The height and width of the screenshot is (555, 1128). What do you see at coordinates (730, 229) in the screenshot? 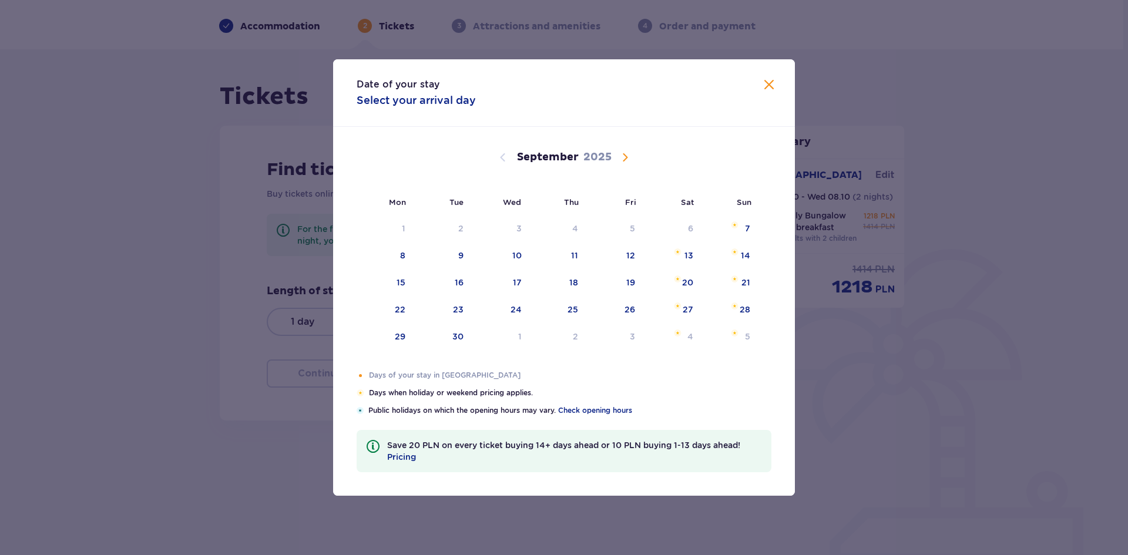
I see `td: Choose Sunday, September 7, 2025 as your check-in date. It’s available.` at bounding box center [730, 229].